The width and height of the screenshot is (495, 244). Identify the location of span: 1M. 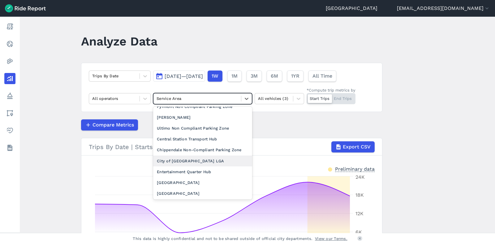
(234, 76).